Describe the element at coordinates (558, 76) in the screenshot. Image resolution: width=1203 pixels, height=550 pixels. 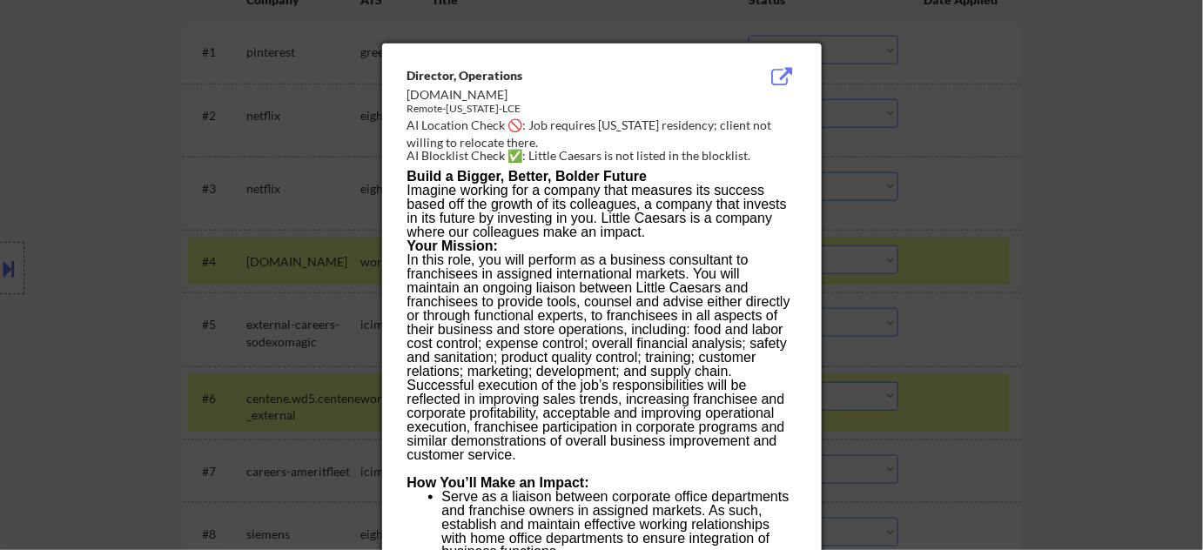
I see `div: Director, Operations` at that location.